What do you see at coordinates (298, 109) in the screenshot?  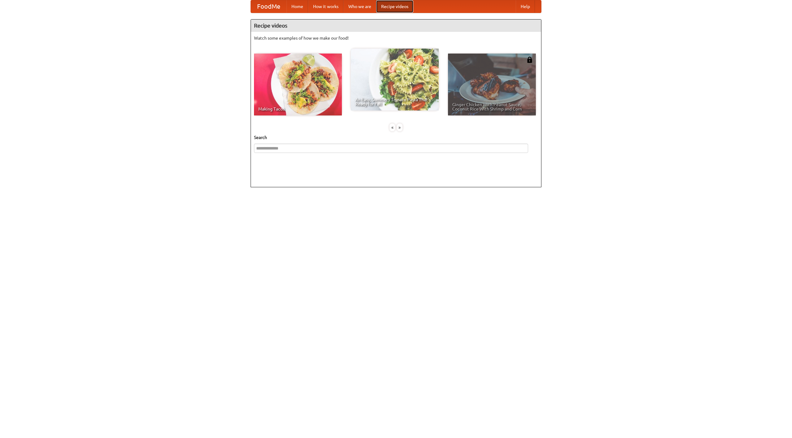 I see `span: Making Tacos` at bounding box center [298, 109].